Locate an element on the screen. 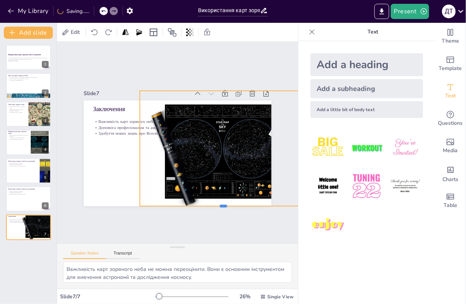 Image resolution: width=466 pixels, height=304 pixels. span: Position is located at coordinates (172, 32).